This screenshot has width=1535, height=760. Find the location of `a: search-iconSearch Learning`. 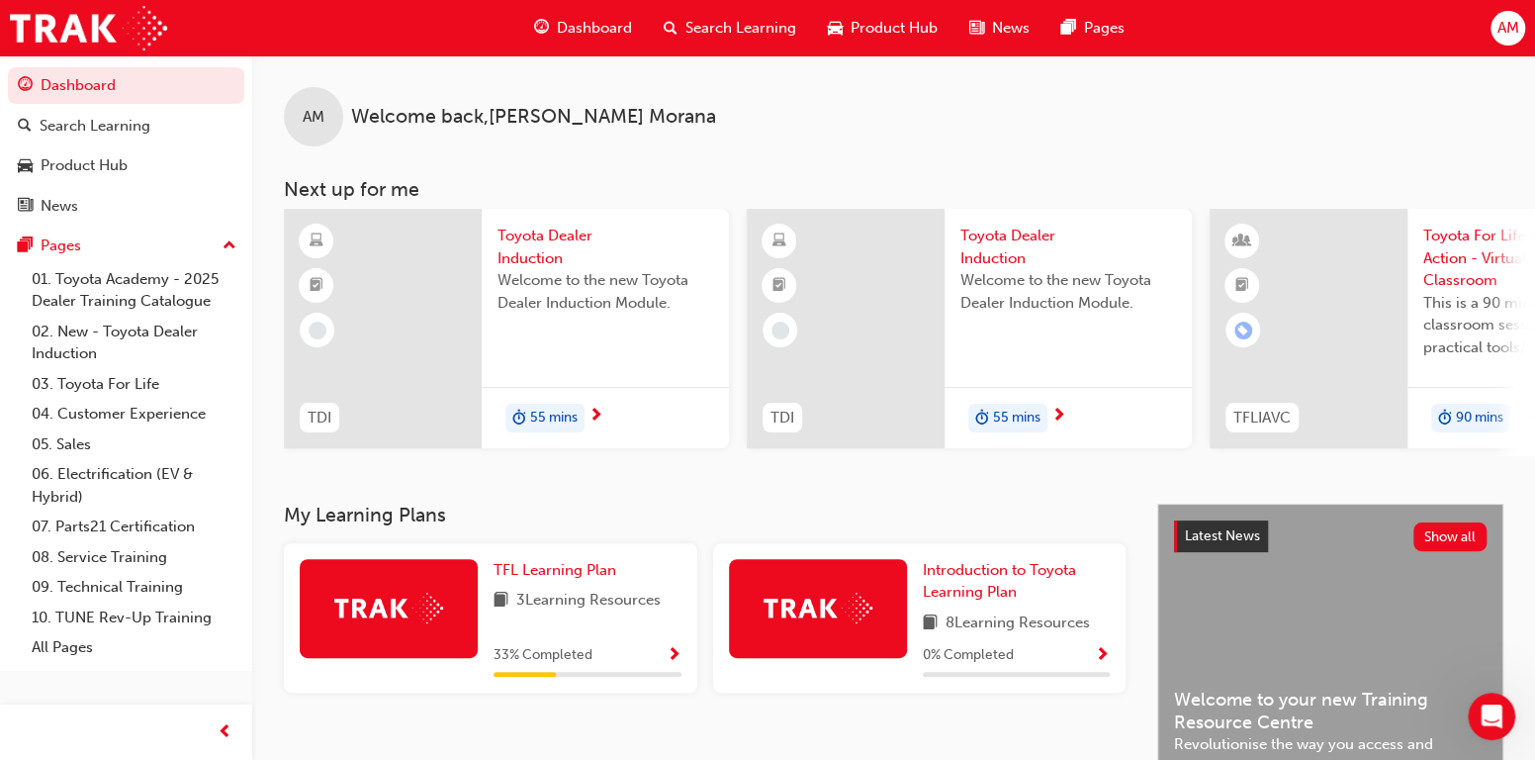

a: search-iconSearch Learning is located at coordinates (730, 28).